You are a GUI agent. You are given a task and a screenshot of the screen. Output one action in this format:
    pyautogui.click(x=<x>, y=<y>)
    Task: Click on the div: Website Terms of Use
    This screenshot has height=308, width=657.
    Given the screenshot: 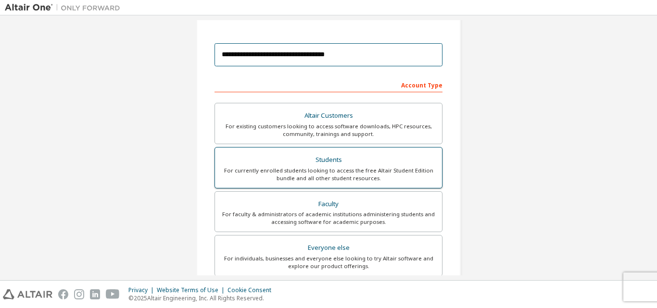 What is the action you would take?
    pyautogui.click(x=192, y=291)
    